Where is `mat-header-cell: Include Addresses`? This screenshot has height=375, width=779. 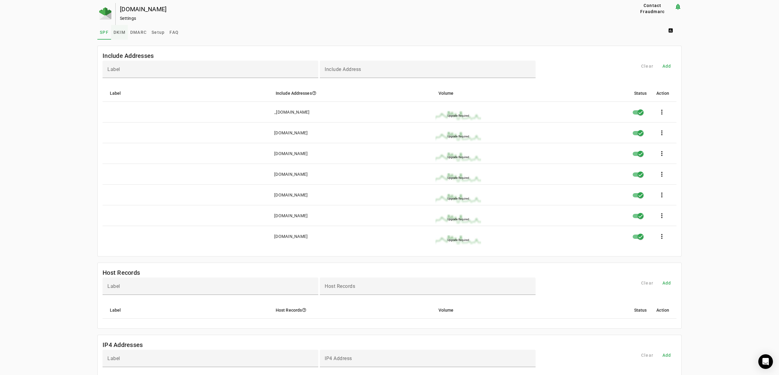
mat-header-cell: Include Addresses is located at coordinates (352, 93).